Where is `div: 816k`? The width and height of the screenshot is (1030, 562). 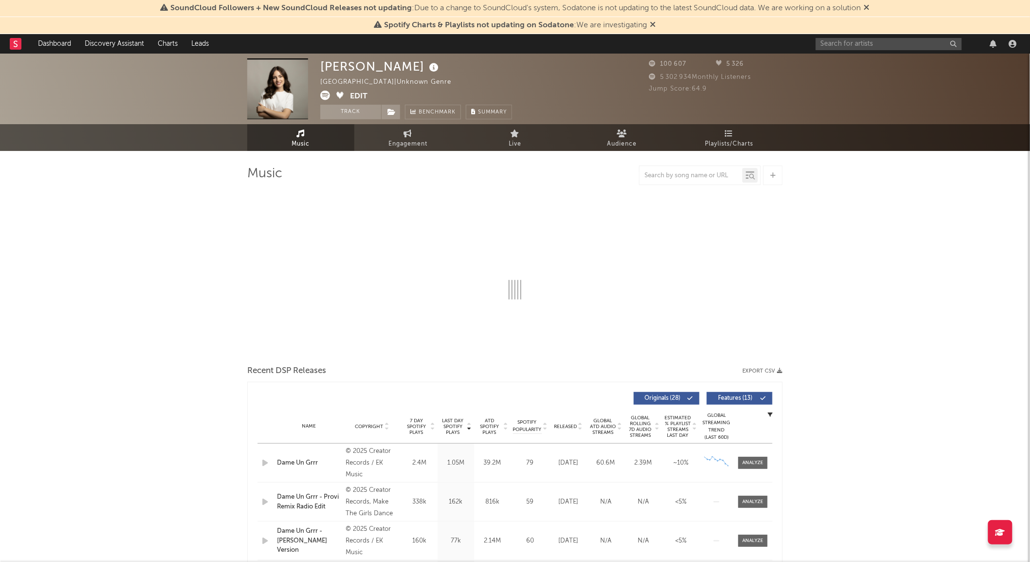 div: 816k is located at coordinates (492, 502).